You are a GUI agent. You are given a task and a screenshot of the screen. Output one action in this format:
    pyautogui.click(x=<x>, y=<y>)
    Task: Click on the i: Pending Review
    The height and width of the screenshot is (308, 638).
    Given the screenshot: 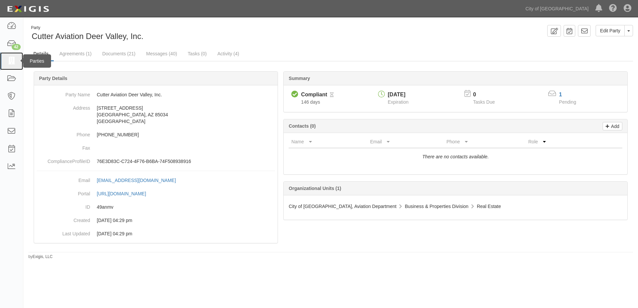 What is the action you would take?
    pyautogui.click(x=331, y=95)
    